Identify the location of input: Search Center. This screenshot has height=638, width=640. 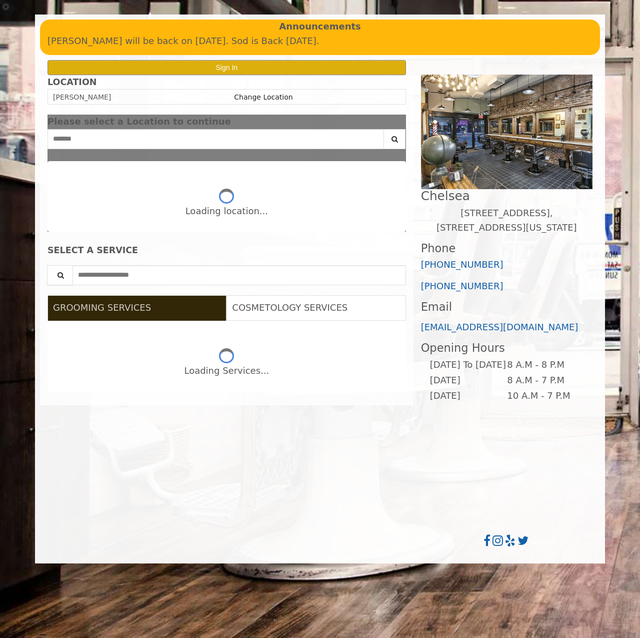
(216, 139).